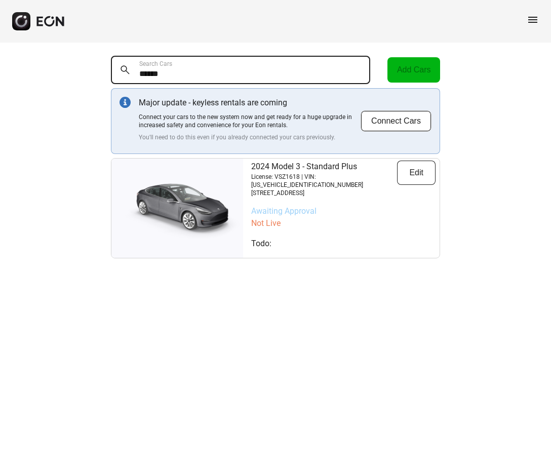  I want to click on button: Edit, so click(417, 173).